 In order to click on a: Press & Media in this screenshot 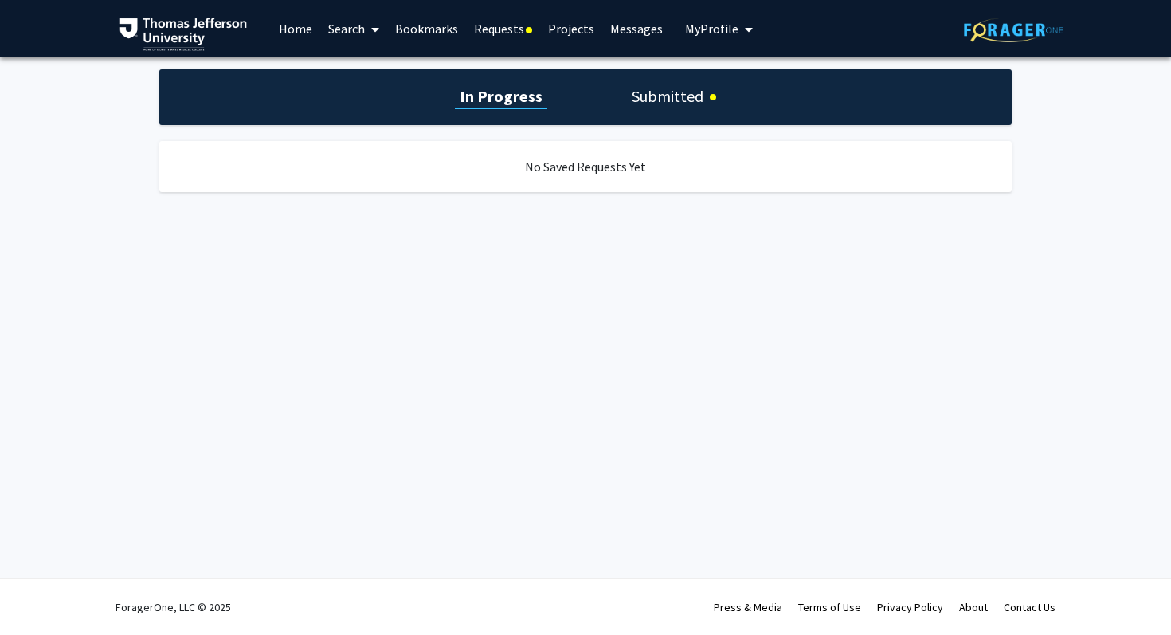, I will do `click(748, 607)`.